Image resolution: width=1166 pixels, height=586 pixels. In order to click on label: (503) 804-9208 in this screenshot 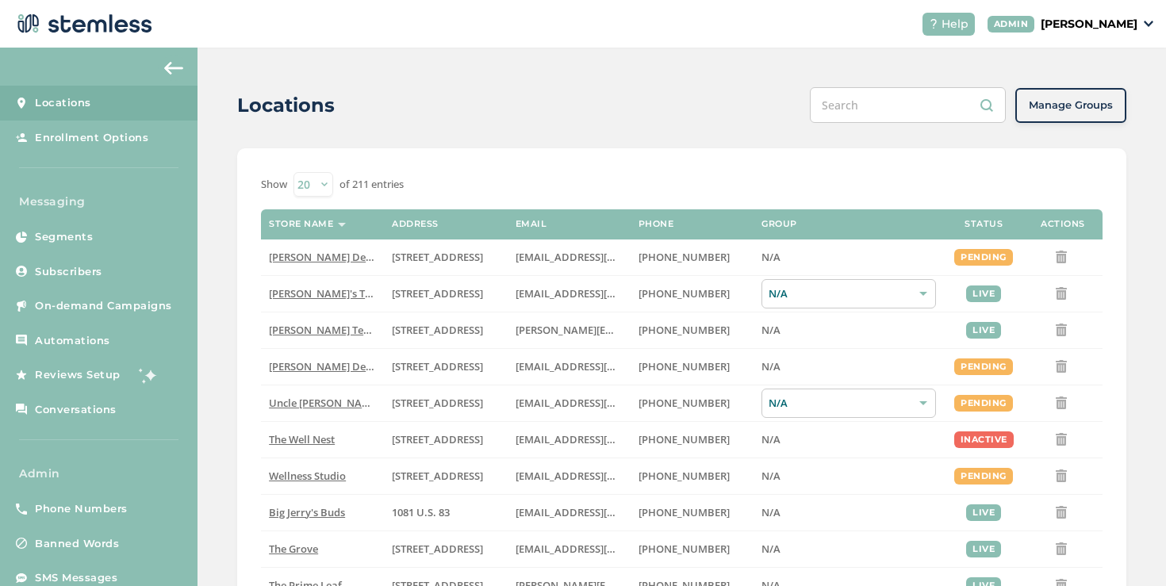, I will do `click(692, 294)`.